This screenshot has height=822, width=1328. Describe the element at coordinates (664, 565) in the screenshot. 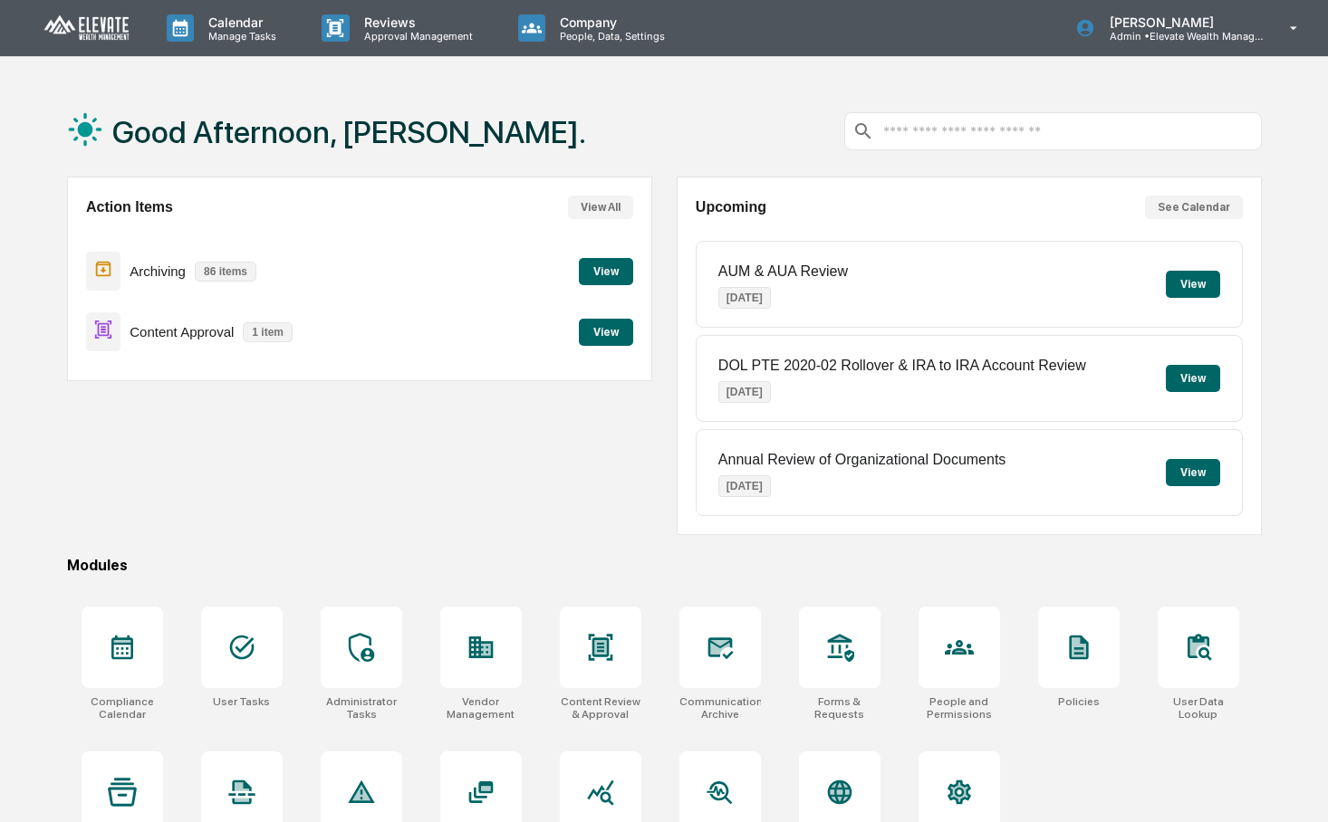

I see `div: Modules` at that location.